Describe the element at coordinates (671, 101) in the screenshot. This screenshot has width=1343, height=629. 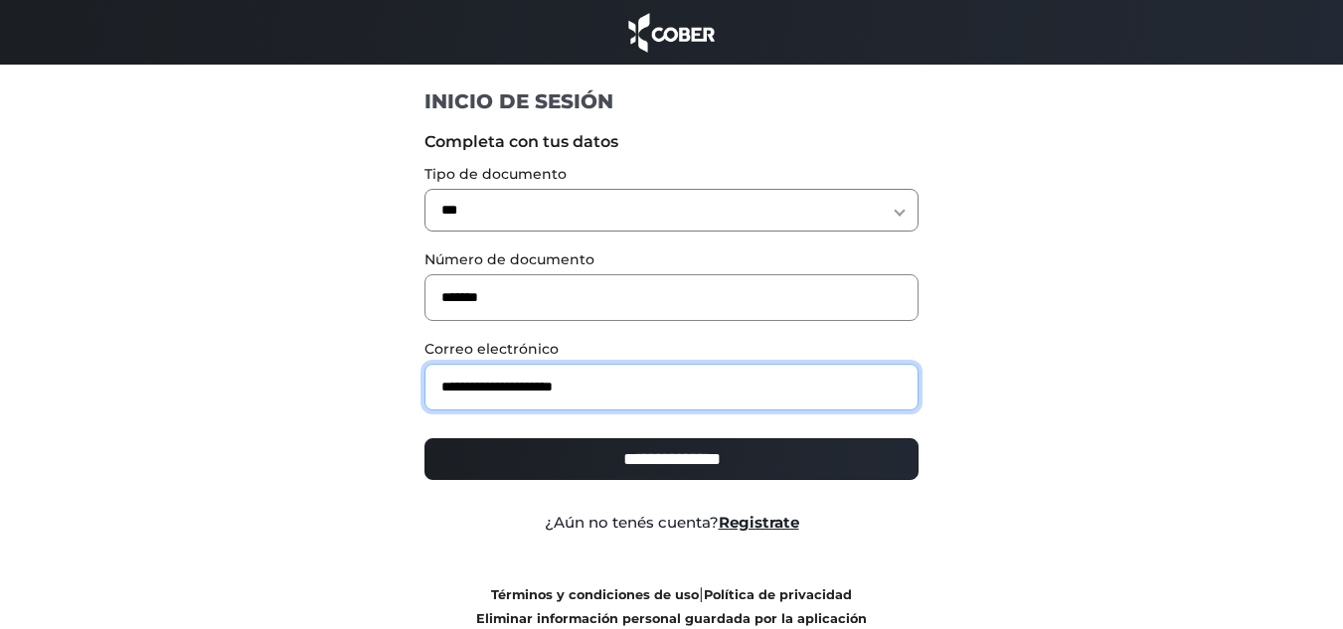
I see `h1: INICIO DE SESIÓN` at that location.